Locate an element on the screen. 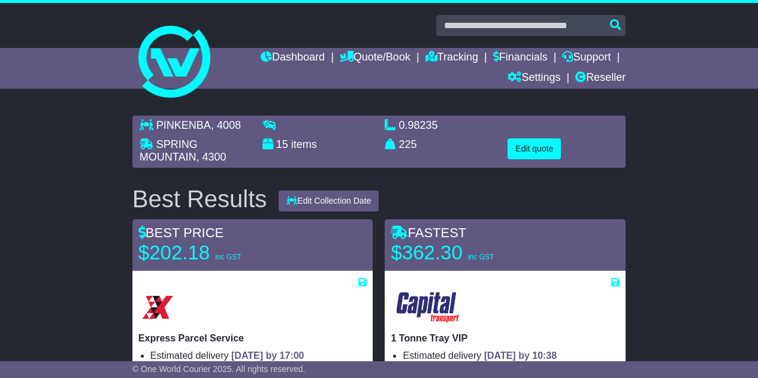 The width and height of the screenshot is (758, 378). span: 0.98235 is located at coordinates (418, 125).